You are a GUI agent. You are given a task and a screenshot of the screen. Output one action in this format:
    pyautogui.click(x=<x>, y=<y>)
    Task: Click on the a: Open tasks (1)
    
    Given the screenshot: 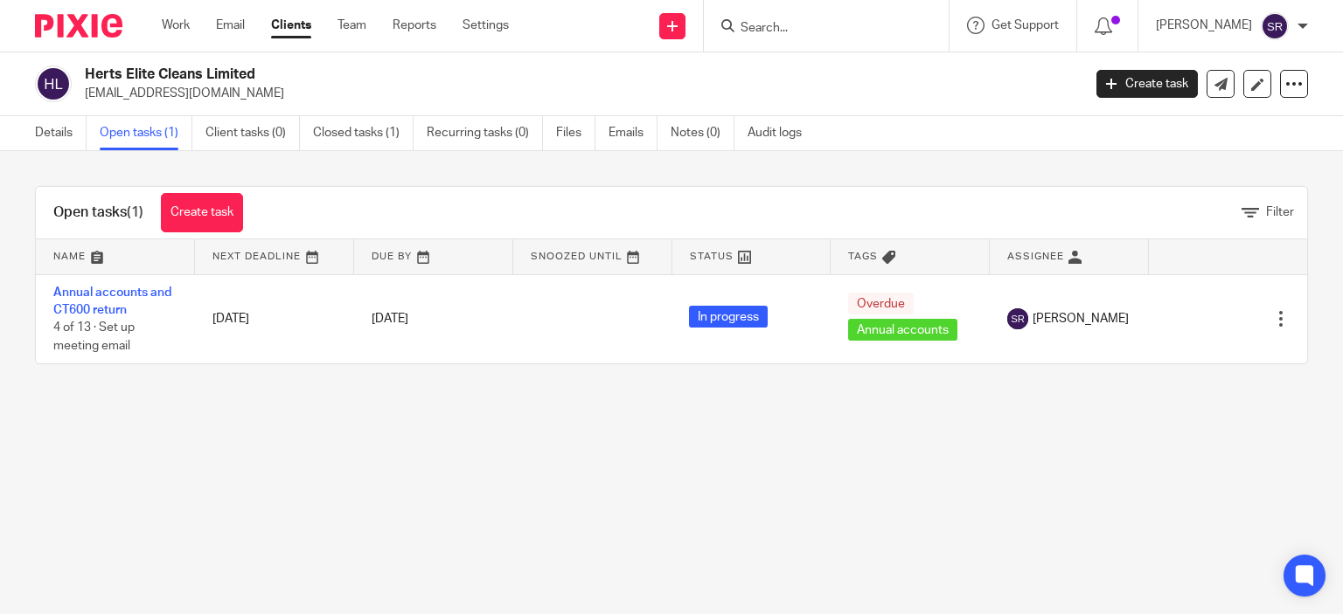 What is the action you would take?
    pyautogui.click(x=146, y=133)
    